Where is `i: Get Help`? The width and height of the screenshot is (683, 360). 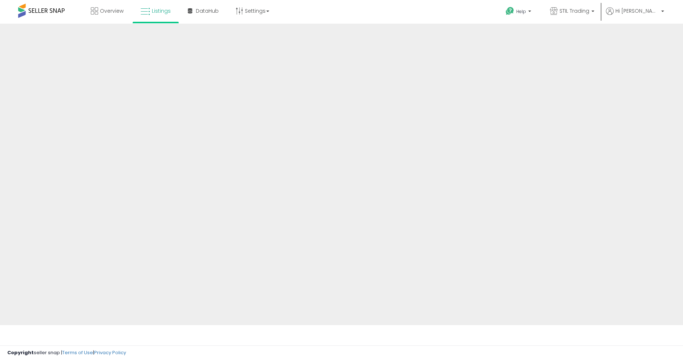 i: Get Help is located at coordinates (509, 11).